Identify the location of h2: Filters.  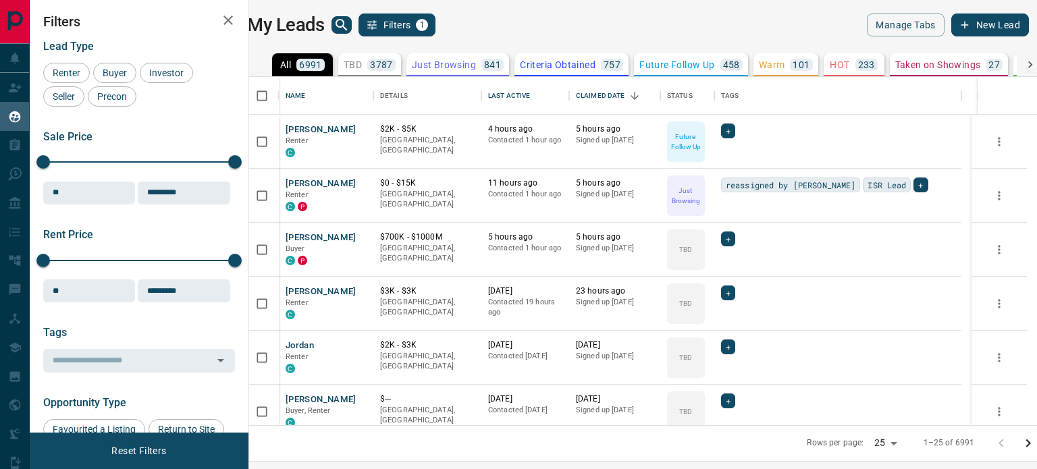
(139, 22).